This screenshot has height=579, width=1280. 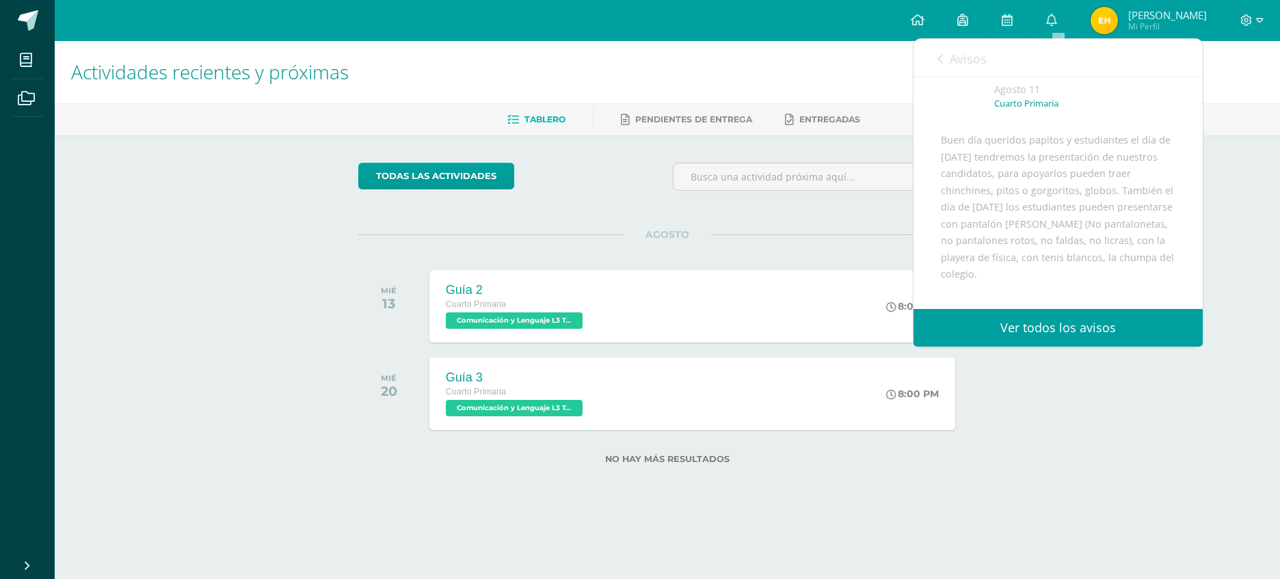 I want to click on label: No hay más resultados, so click(x=668, y=459).